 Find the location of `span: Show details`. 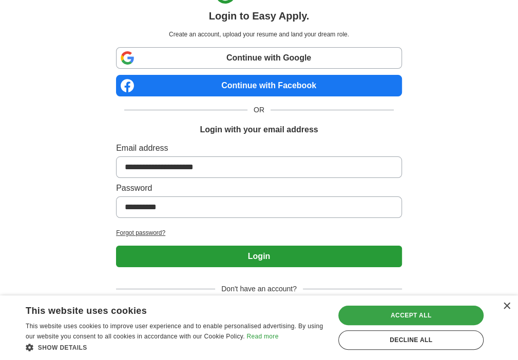

span: Show details is located at coordinates (63, 348).